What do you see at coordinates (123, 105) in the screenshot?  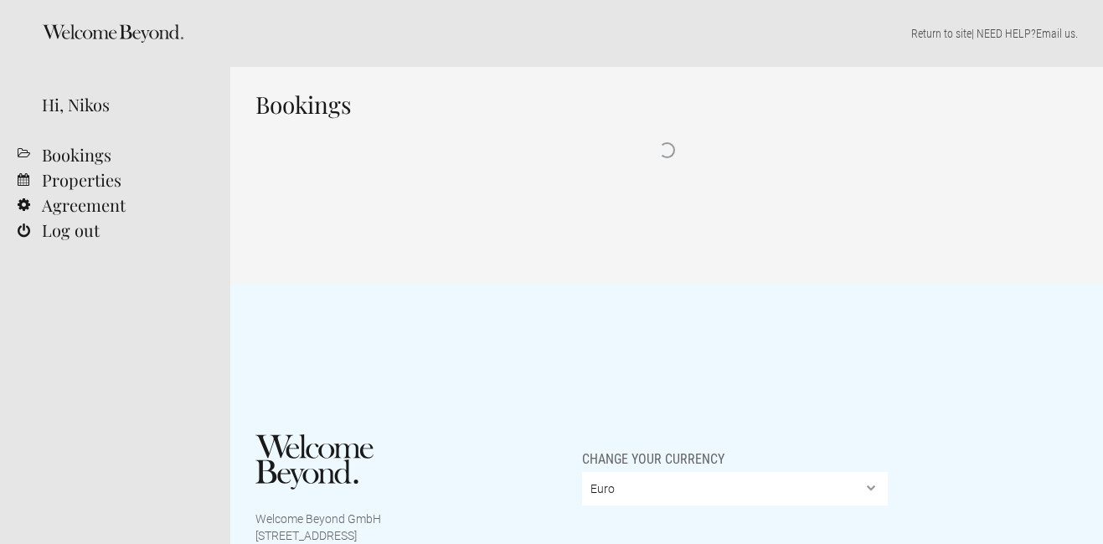 I see `div: Hi, Nikos` at bounding box center [123, 105].